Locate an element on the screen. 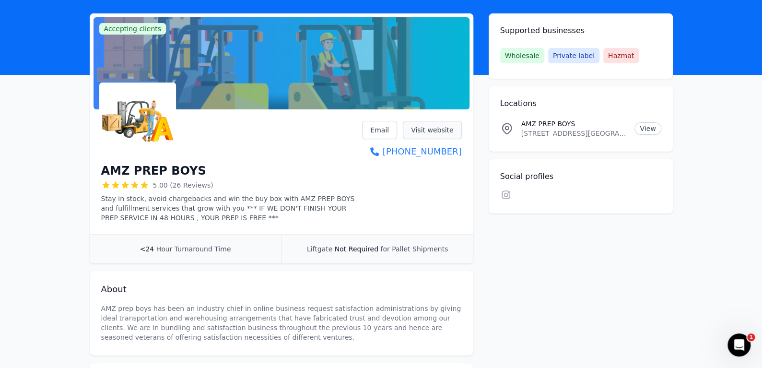 The height and width of the screenshot is (368, 762). p: AMZ PREP BOYS is located at coordinates (574, 124).